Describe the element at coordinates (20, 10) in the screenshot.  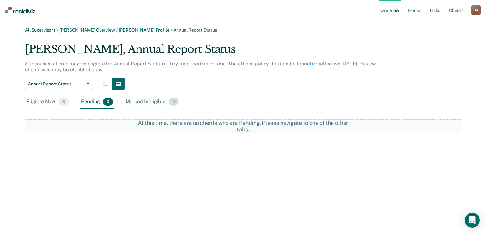
I see `img: Recidiviz` at that location.